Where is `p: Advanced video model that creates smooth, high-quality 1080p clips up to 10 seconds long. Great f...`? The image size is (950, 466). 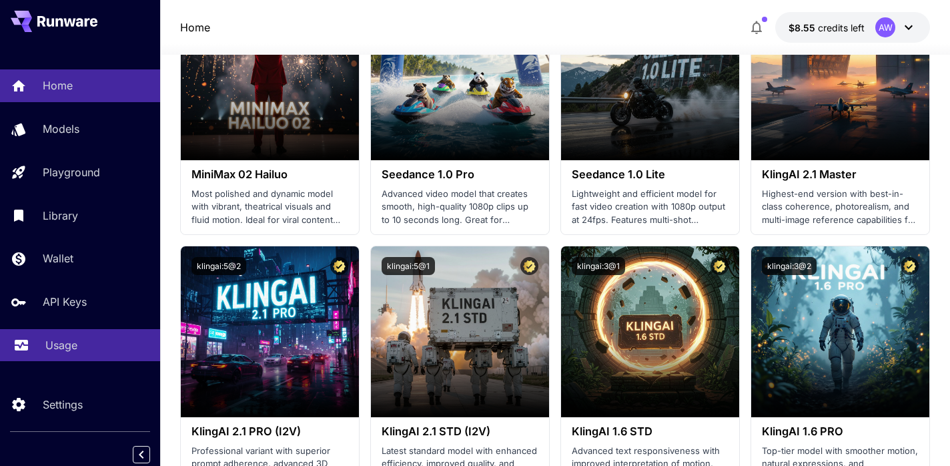 p: Advanced video model that creates smooth, high-quality 1080p clips up to 10 seconds long. Great f... is located at coordinates (460, 207).